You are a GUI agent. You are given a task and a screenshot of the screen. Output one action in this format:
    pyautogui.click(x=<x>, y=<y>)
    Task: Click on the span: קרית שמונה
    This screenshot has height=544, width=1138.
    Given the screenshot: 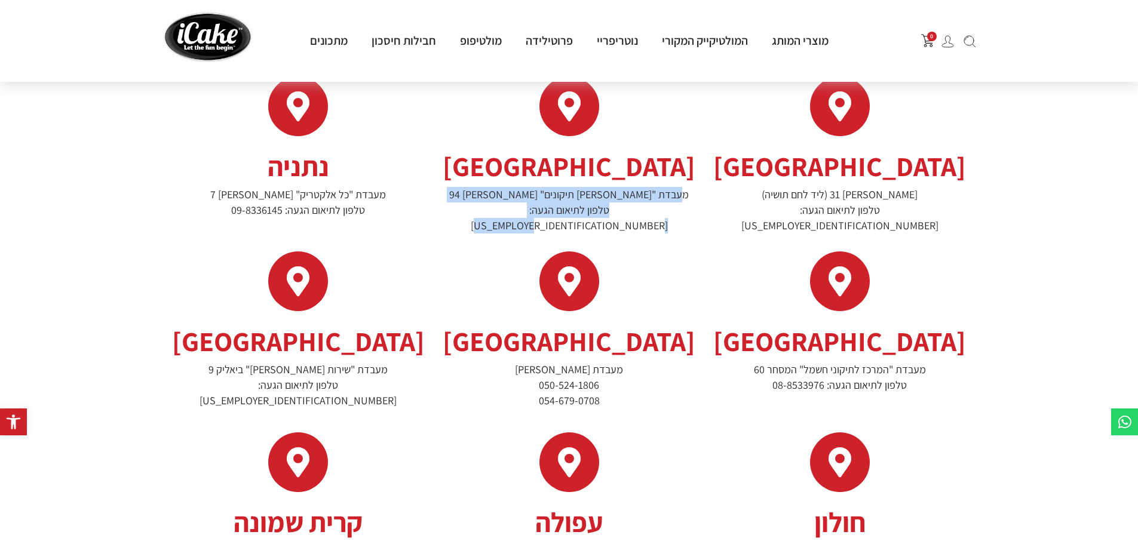 What is the action you would take?
    pyautogui.click(x=298, y=522)
    